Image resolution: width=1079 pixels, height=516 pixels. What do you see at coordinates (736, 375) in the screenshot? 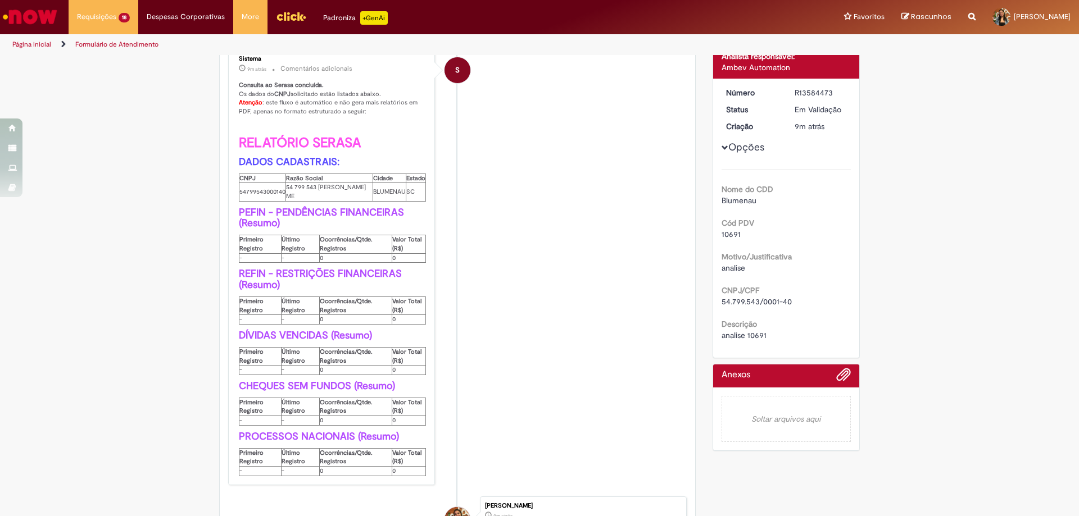
I see `h2: Anexos` at bounding box center [736, 375].